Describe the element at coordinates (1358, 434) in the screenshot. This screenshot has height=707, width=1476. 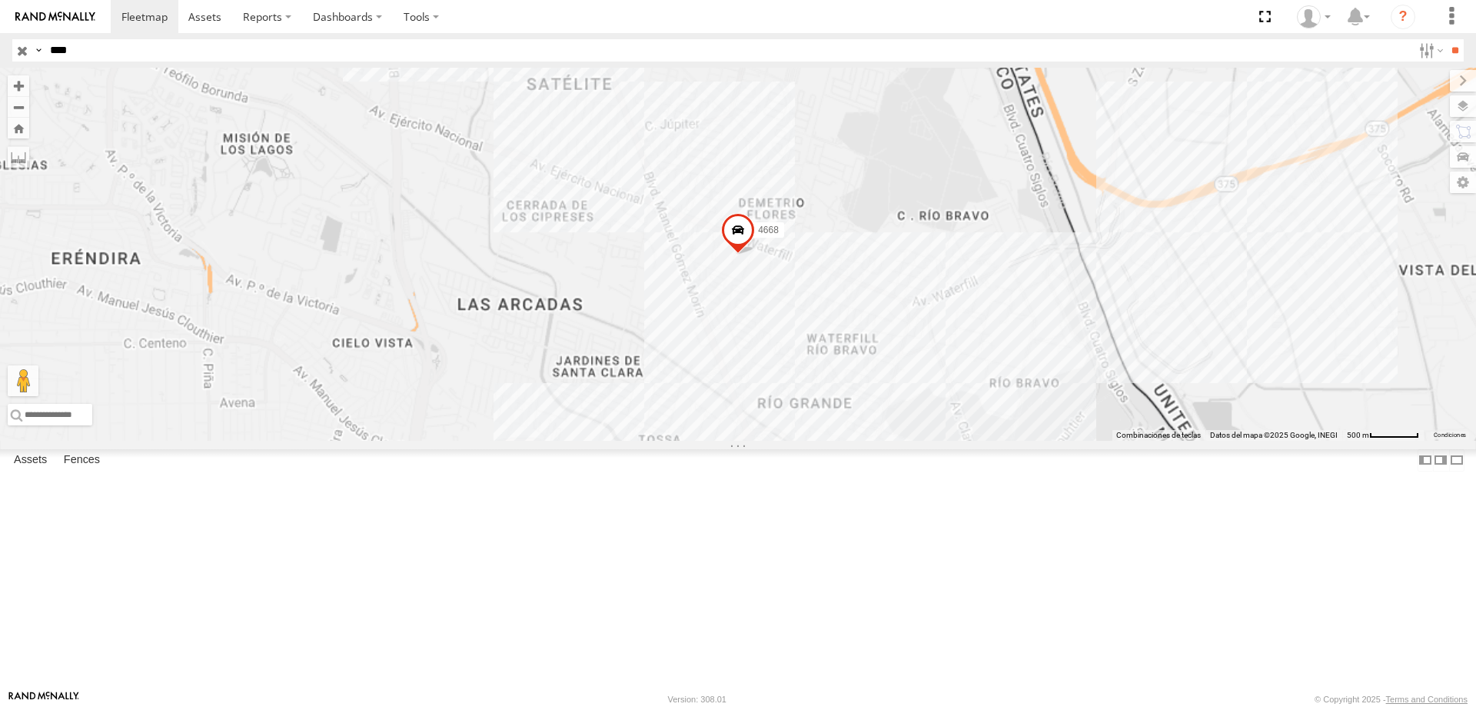
I see `span: 500 m` at that location.